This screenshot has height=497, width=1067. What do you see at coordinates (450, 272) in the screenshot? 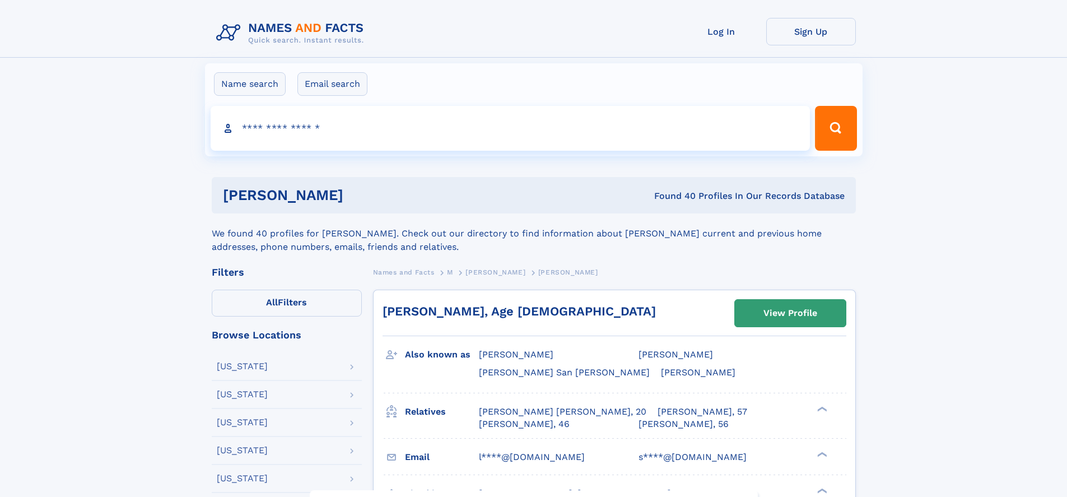
I see `a: M` at bounding box center [450, 272].